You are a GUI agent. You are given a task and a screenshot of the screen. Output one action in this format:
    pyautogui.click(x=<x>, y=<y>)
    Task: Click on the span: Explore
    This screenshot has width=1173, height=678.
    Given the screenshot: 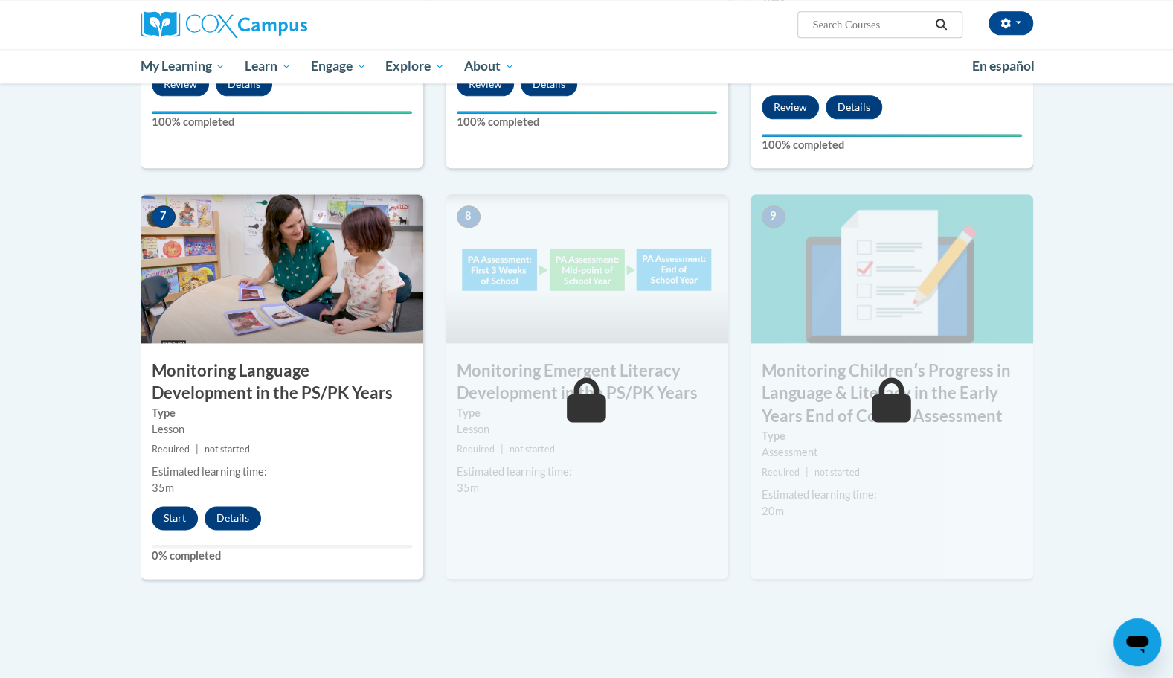 What is the action you would take?
    pyautogui.click(x=415, y=66)
    